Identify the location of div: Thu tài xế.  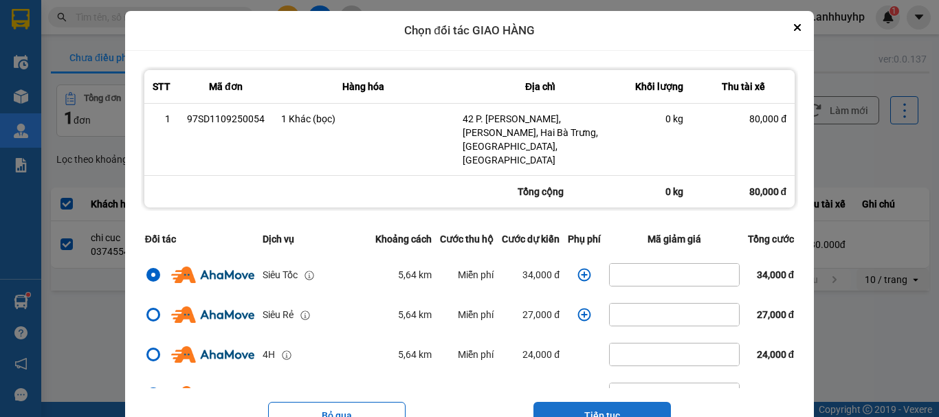
(743, 87).